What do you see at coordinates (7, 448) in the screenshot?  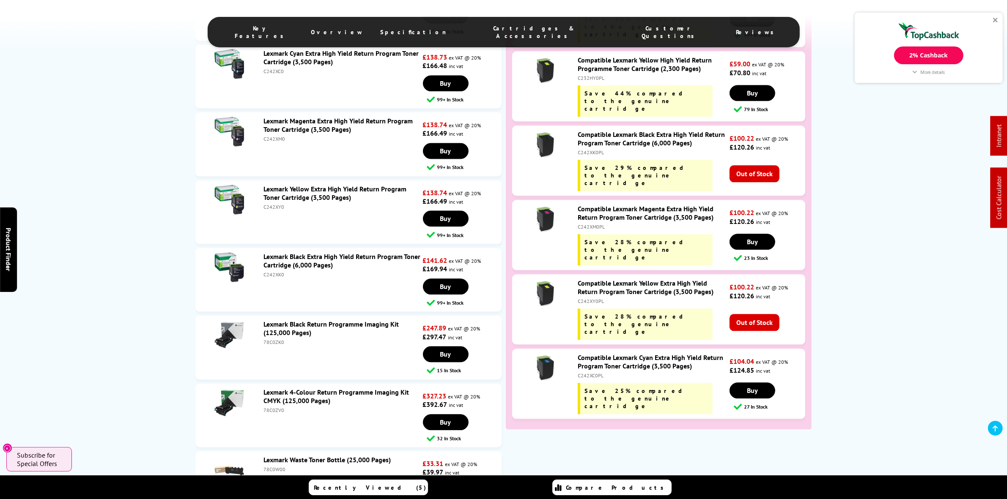 I see `button: Close` at bounding box center [7, 448].